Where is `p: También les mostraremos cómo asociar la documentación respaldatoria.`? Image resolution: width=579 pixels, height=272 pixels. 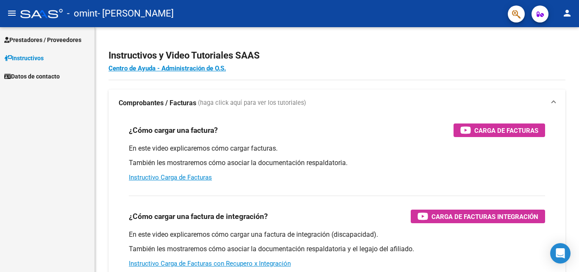 p: También les mostraremos cómo asociar la documentación respaldatoria. is located at coordinates (337, 163).